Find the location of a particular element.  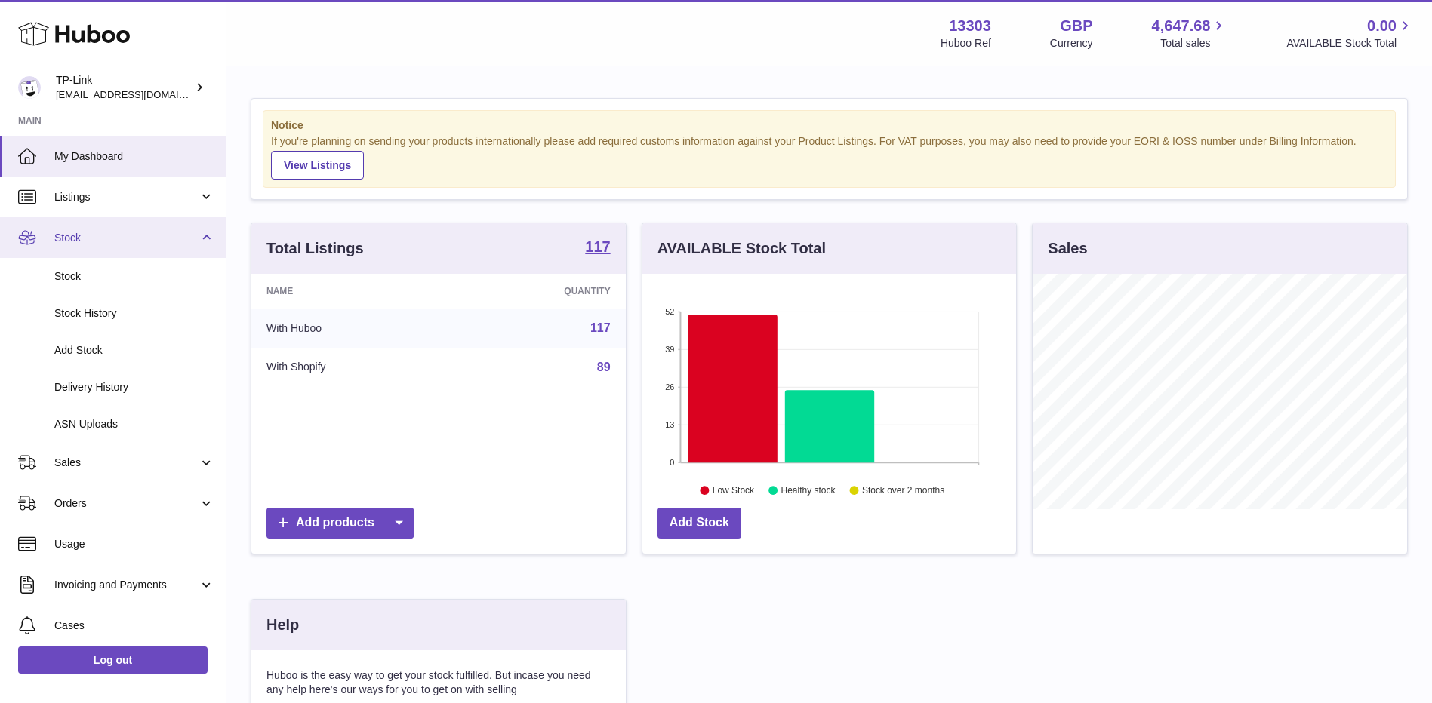

span: Orders is located at coordinates (126, 503).